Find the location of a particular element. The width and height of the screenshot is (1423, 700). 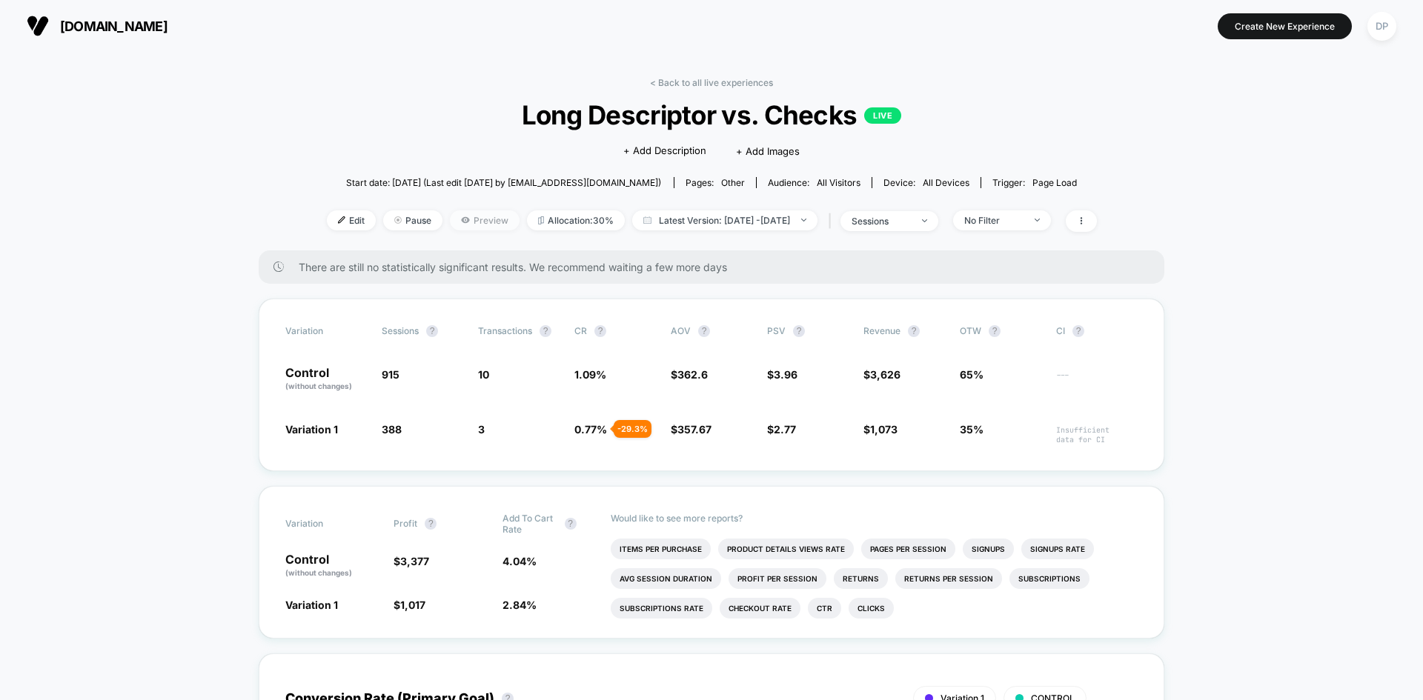

span: PSV is located at coordinates (776, 331).